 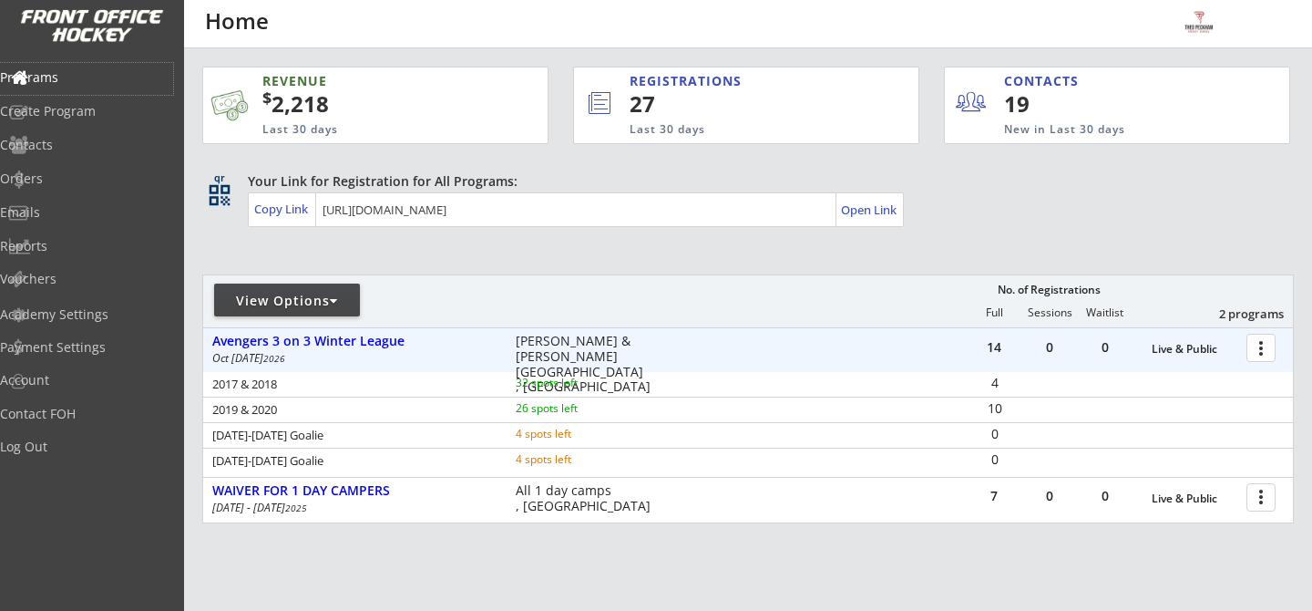 I want to click on div: 10, so click(x=994, y=408).